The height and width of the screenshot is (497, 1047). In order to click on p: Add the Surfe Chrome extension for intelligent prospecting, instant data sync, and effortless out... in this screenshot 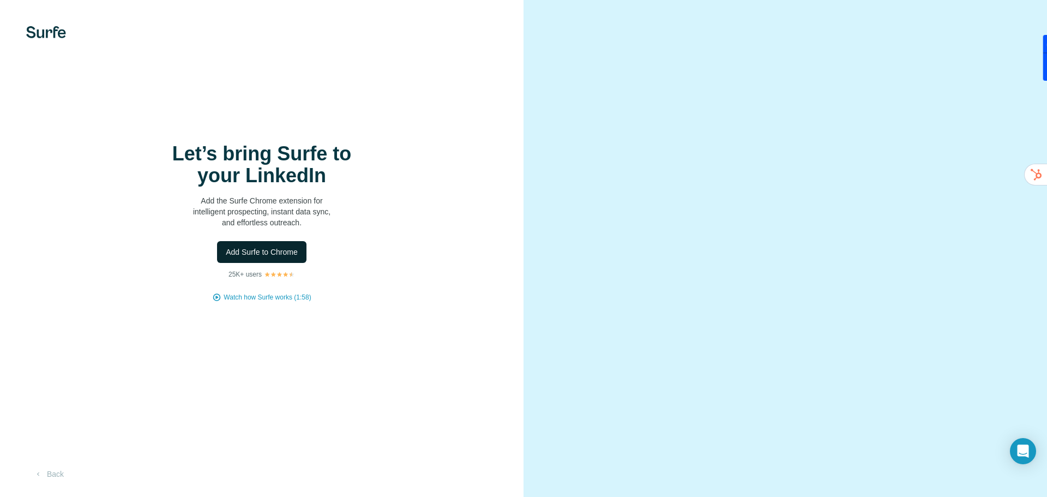, I will do `click(262, 212)`.